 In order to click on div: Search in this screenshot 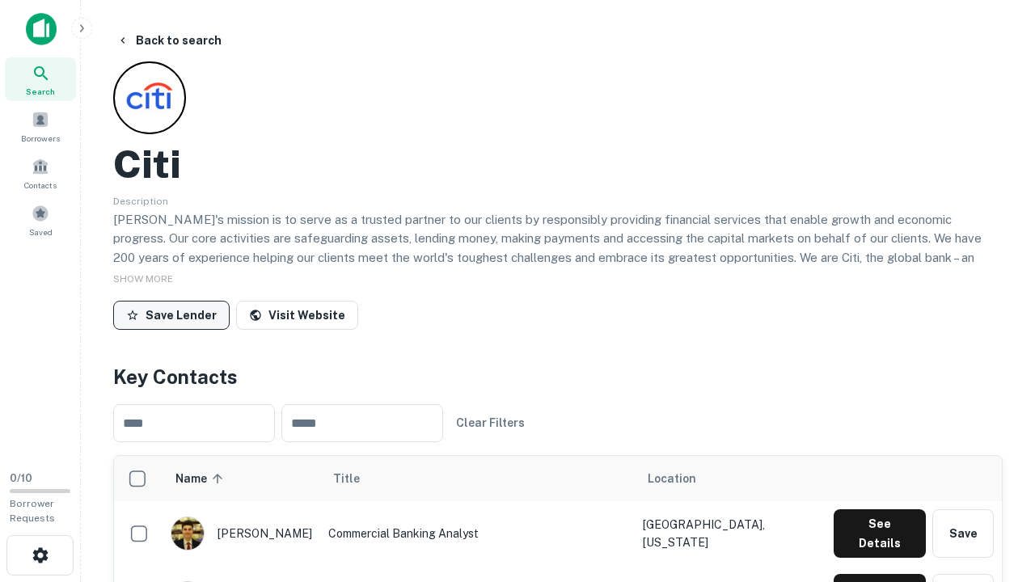, I will do `click(40, 79)`.